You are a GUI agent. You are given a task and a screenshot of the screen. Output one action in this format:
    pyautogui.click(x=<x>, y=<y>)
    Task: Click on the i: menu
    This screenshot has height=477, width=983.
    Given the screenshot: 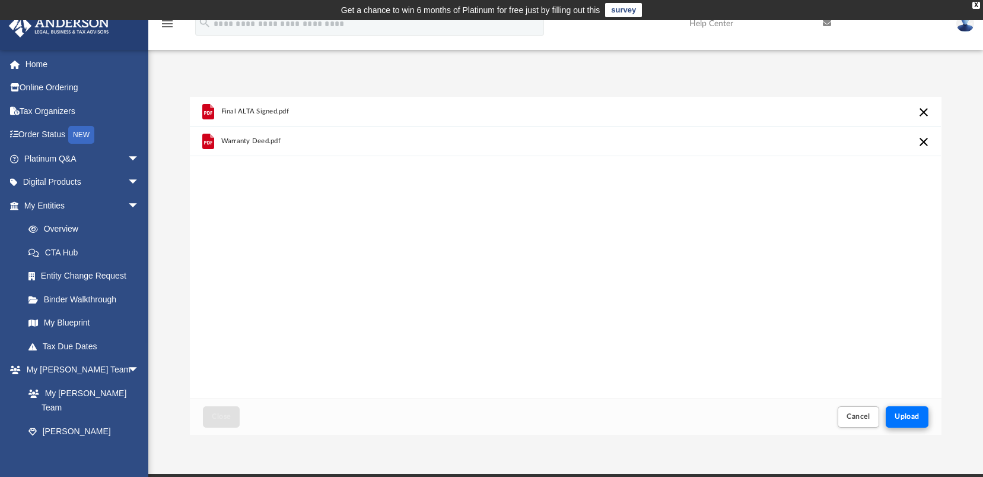 What is the action you would take?
    pyautogui.click(x=167, y=24)
    